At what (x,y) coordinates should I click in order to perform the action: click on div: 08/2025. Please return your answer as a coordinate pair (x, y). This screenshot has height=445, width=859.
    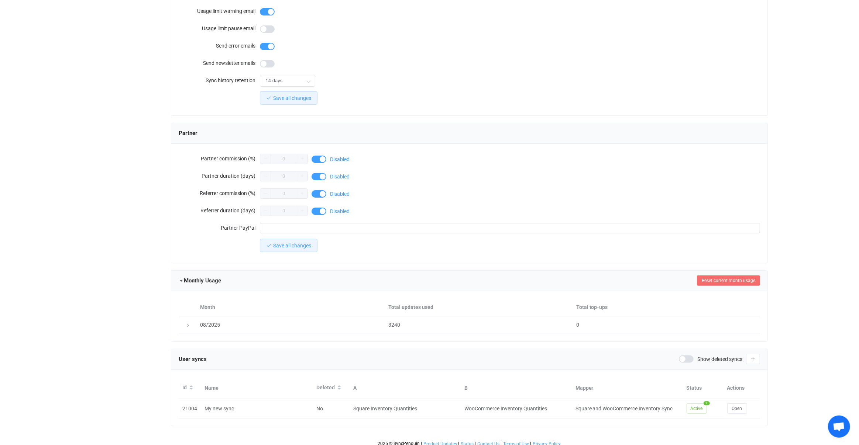
    Looking at the image, I should click on (290, 325).